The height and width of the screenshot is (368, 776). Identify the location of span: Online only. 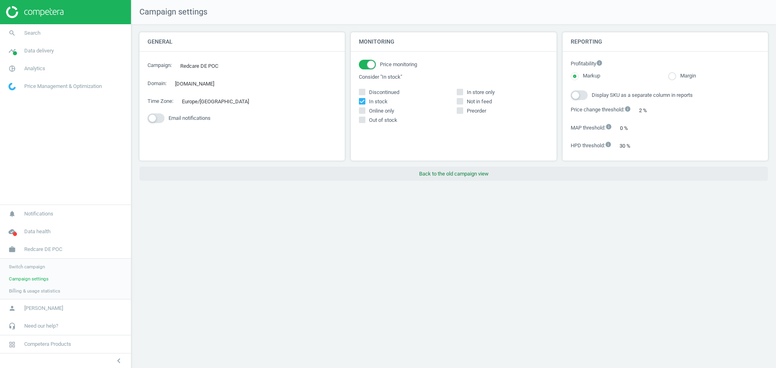
(381, 111).